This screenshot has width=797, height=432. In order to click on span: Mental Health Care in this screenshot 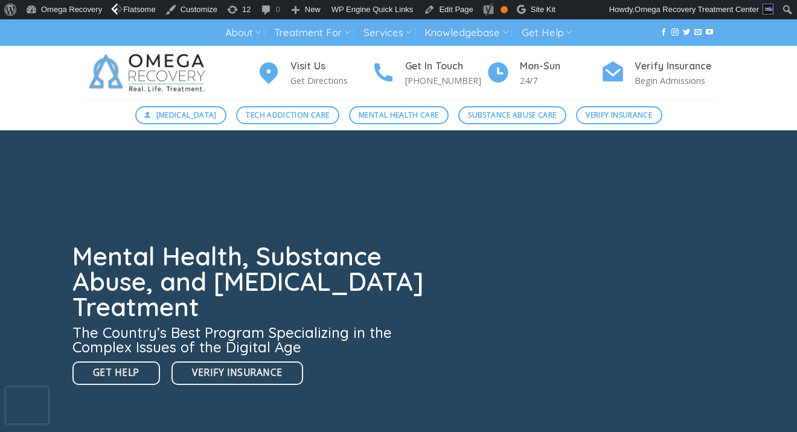, I will do `click(398, 115)`.